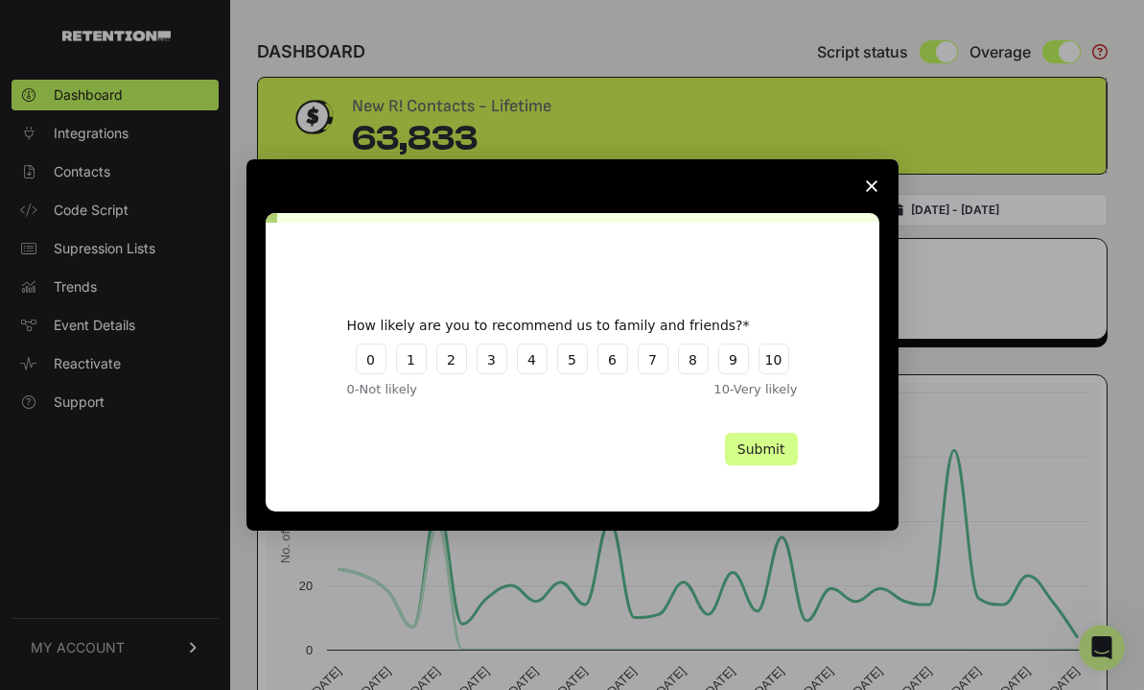 The image size is (1144, 690). Describe the element at coordinates (613, 359) in the screenshot. I see `button: 6` at that location.